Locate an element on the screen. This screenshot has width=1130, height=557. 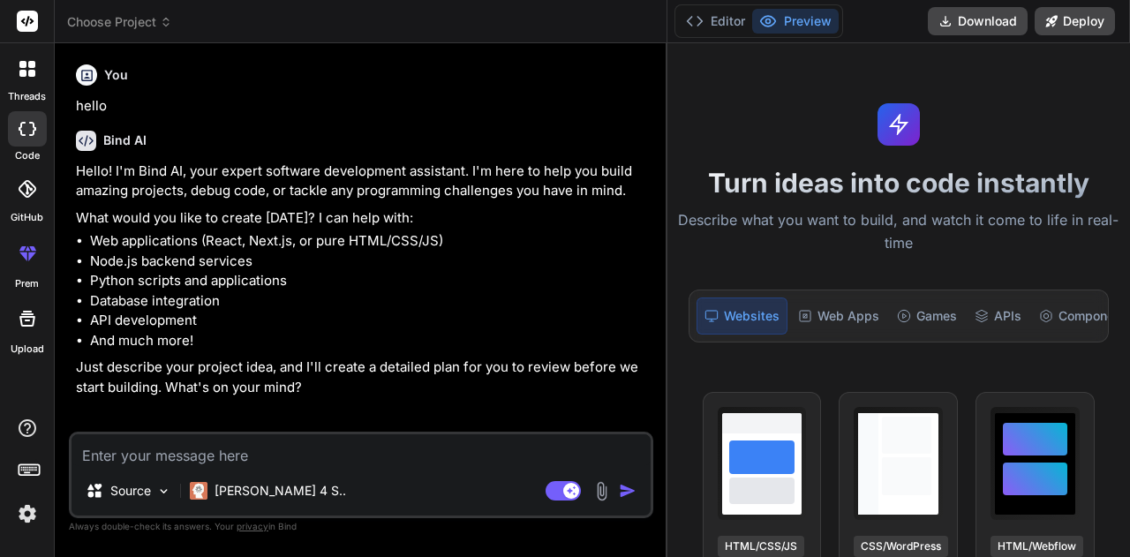
label: Upload is located at coordinates (27, 349).